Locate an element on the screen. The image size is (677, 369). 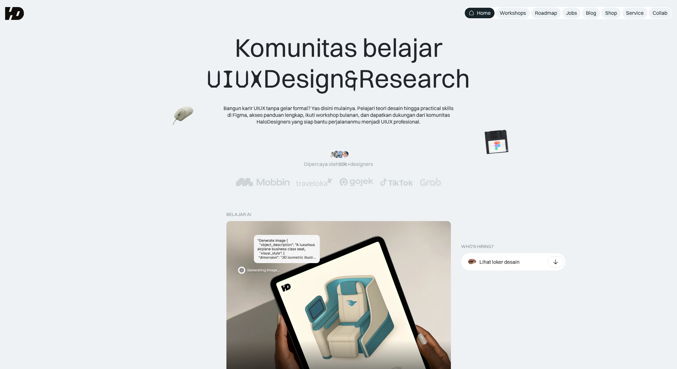
div: Roadmap is located at coordinates (546, 13).